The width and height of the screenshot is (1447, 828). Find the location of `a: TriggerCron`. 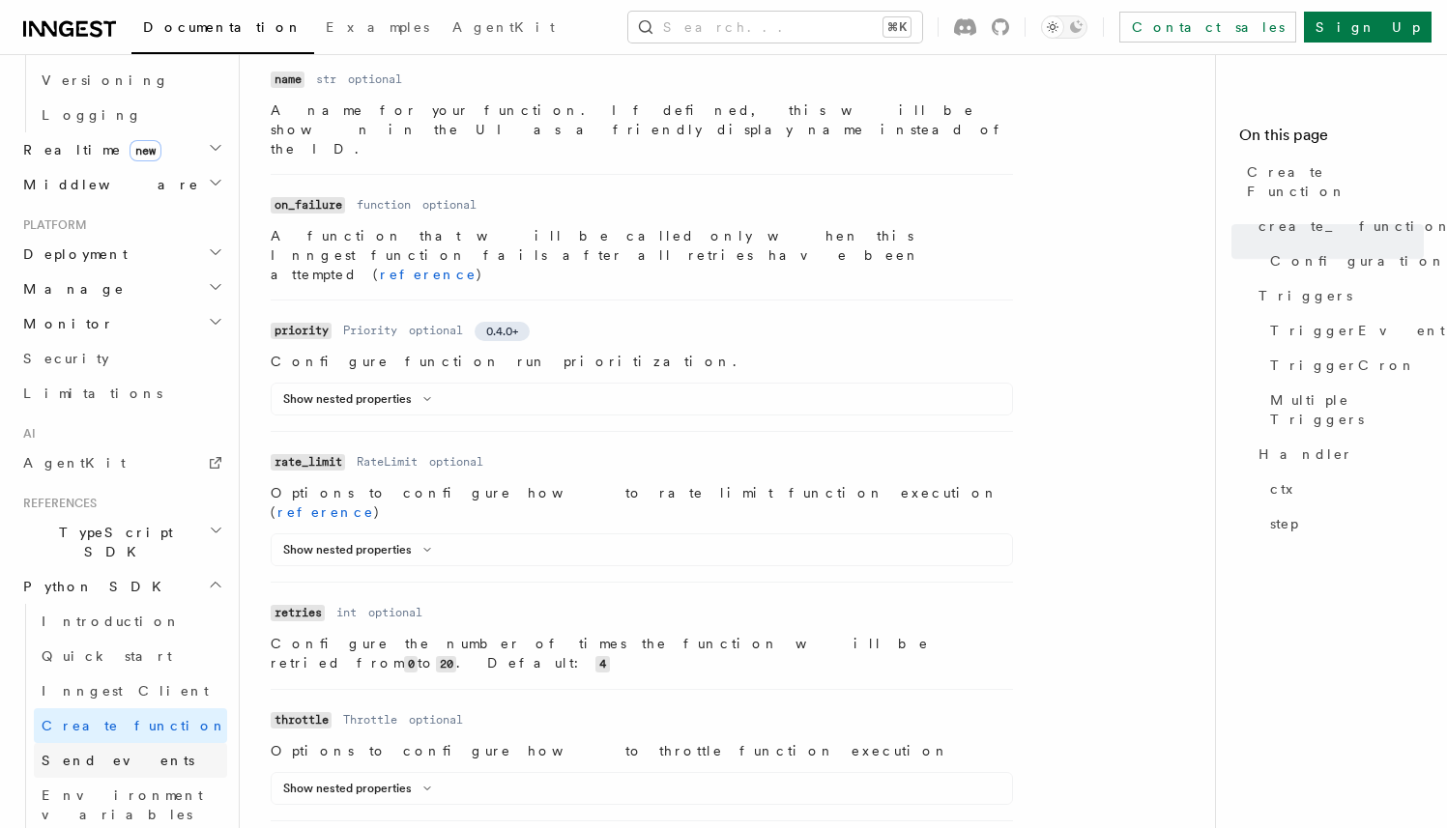

a: TriggerCron is located at coordinates (1343, 365).